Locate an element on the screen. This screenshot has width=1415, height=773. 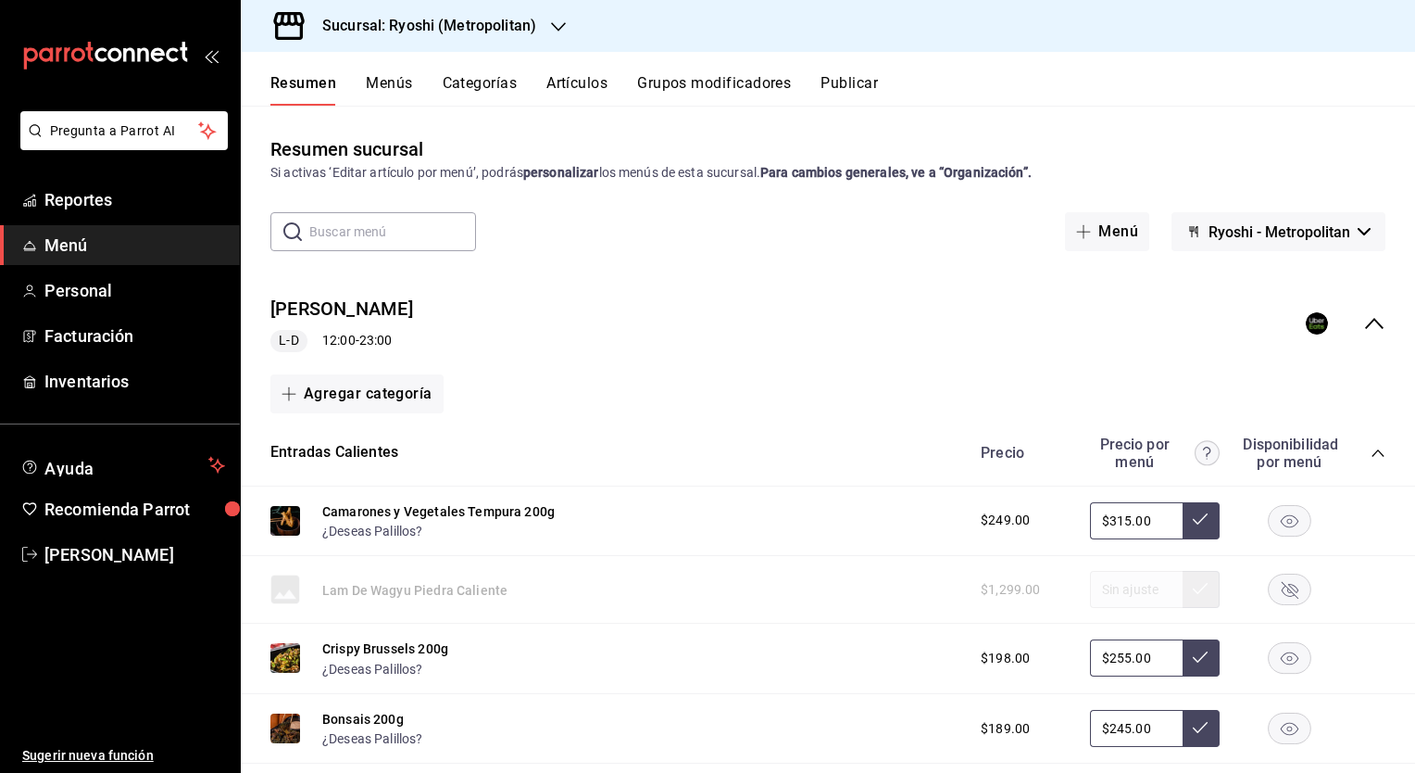
input: Buscar menú is located at coordinates (393, 232).